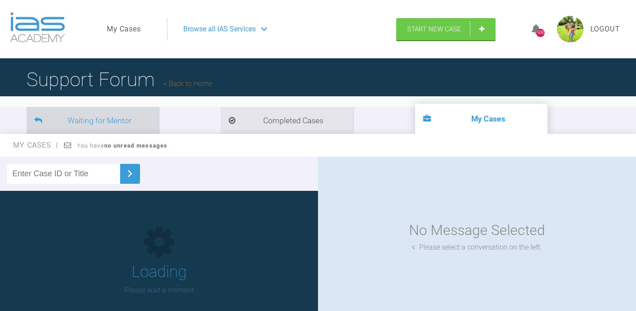 Image resolution: width=636 pixels, height=311 pixels. Describe the element at coordinates (220, 29) in the screenshot. I see `span: Browse all IAS Services` at that location.